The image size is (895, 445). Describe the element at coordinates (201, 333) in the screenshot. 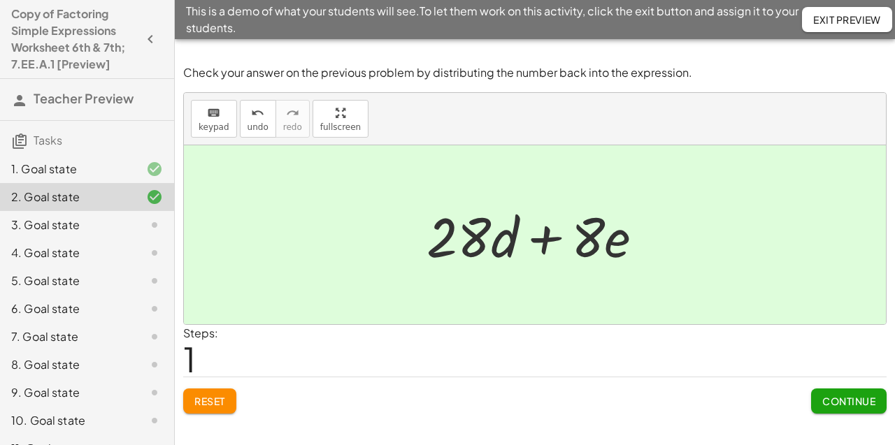

I see `label: Steps:` at that location.